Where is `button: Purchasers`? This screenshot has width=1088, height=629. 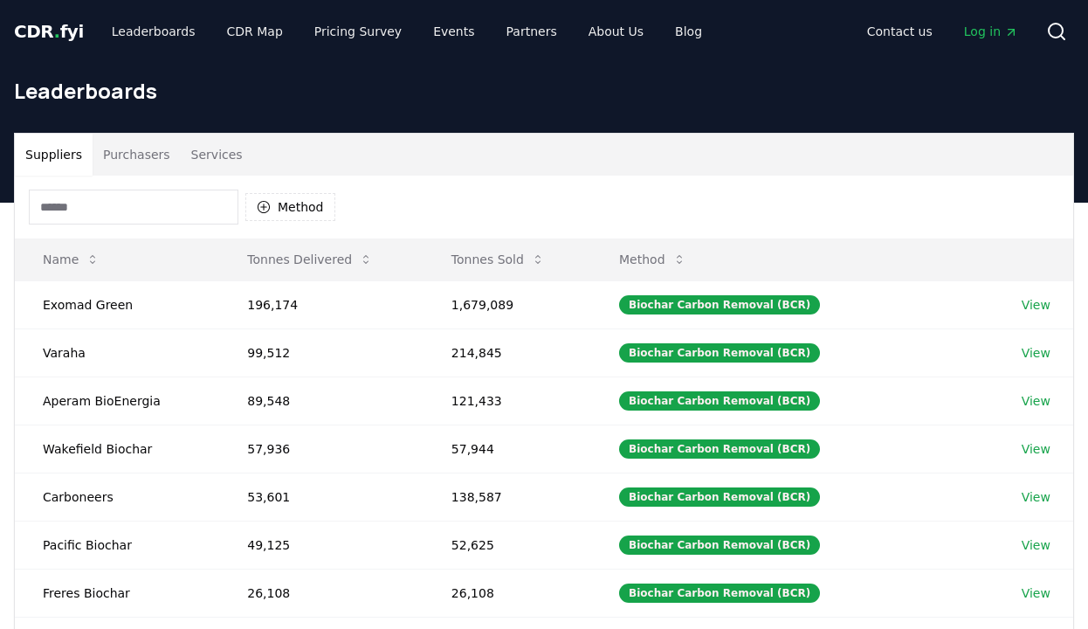
button: Purchasers is located at coordinates (136, 155).